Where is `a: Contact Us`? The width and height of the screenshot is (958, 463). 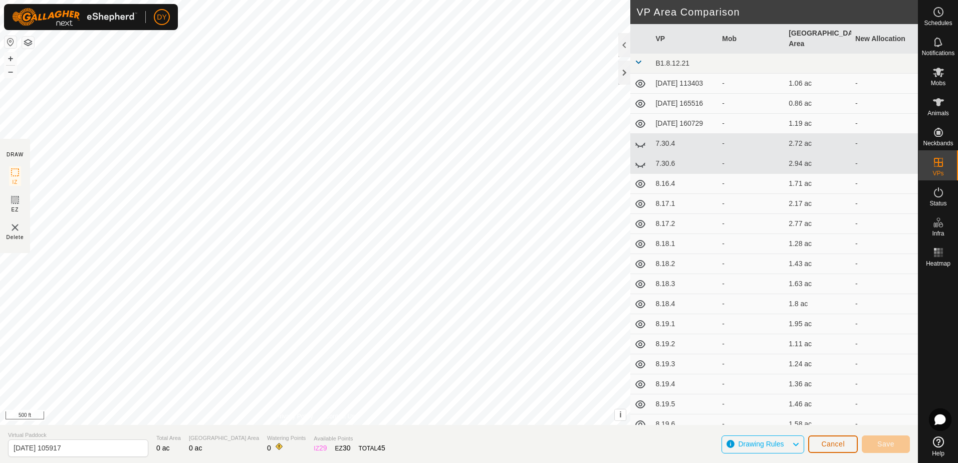
a: Contact Us is located at coordinates (340, 416).